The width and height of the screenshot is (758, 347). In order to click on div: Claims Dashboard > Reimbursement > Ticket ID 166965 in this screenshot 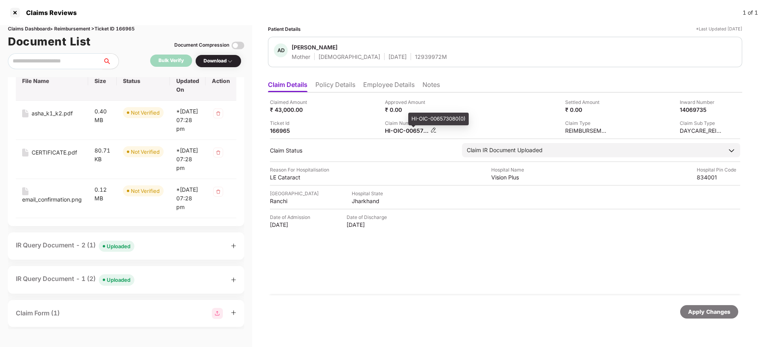, I will do `click(126, 29)`.